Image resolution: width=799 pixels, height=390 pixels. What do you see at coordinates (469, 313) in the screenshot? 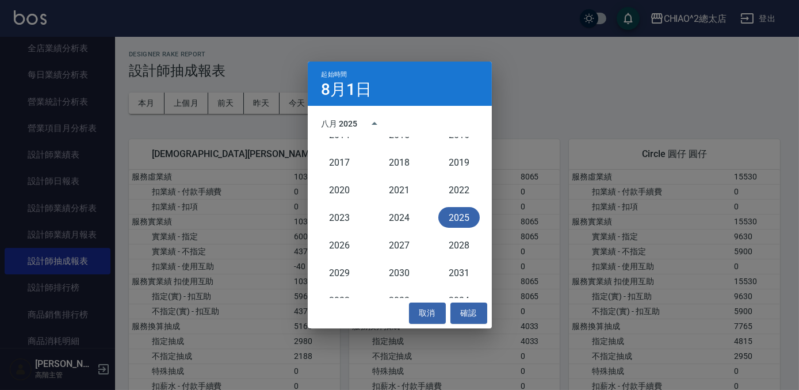
I see `button: 確認` at bounding box center [469, 313].